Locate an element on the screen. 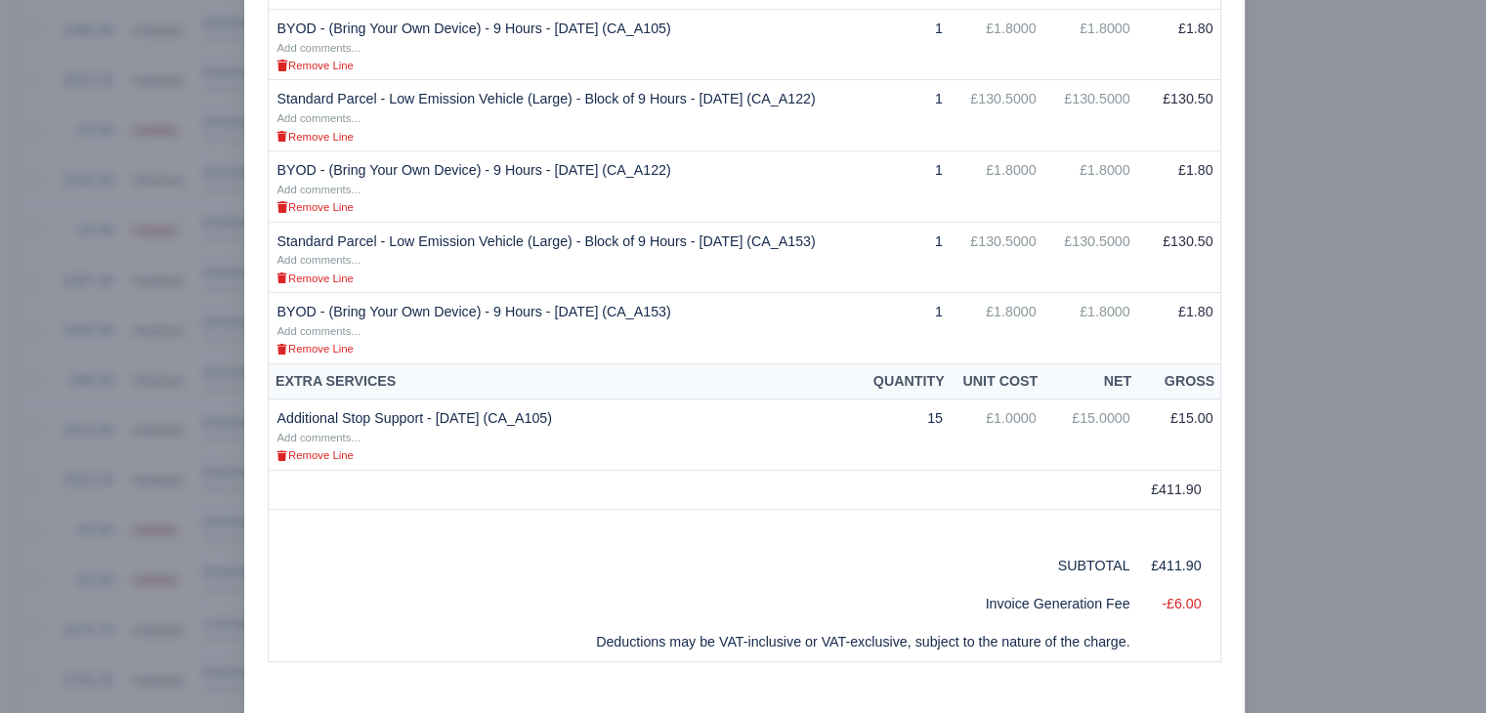  th: Extra Services is located at coordinates (565, 381).